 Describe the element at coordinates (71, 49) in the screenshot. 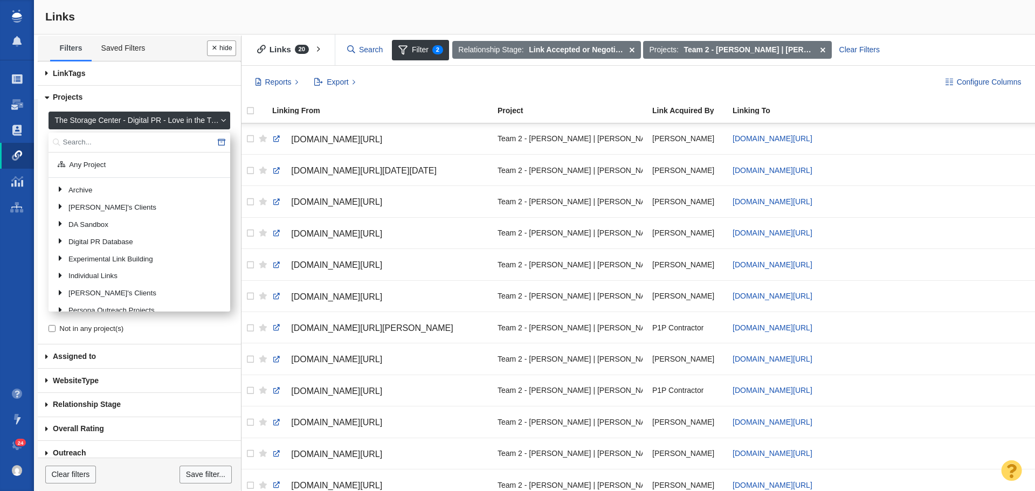

I see `a: Filters` at that location.